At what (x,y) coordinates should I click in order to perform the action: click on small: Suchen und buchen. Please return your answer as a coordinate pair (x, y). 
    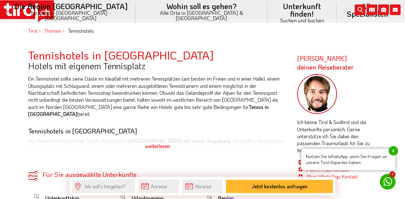
    Looking at the image, I should click on (302, 20).